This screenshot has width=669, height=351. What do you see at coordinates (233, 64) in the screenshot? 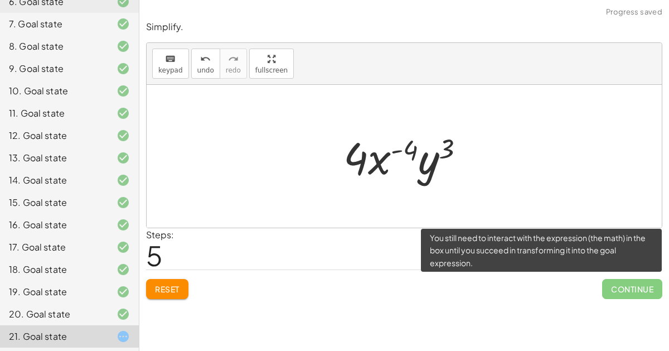
I see `button: redoredo` at bounding box center [233, 64].